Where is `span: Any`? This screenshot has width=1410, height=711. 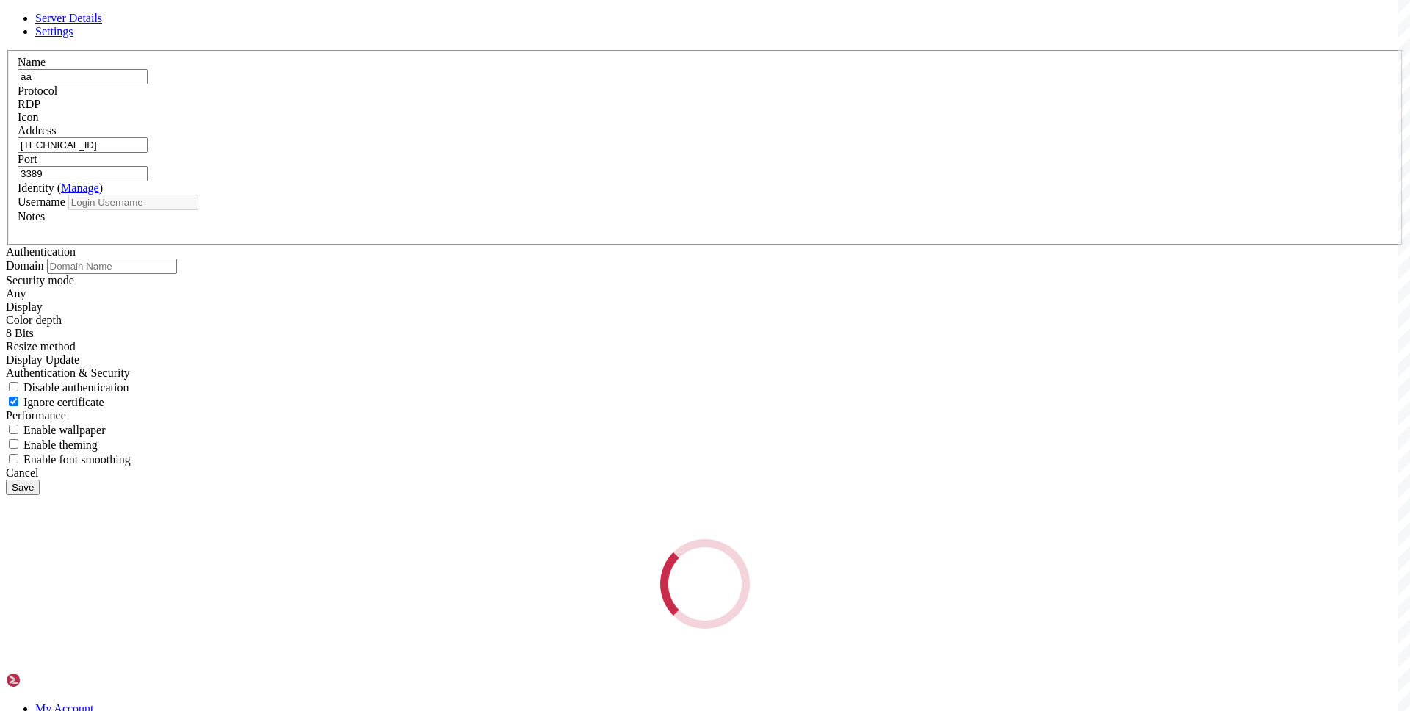 span: Any is located at coordinates (16, 293).